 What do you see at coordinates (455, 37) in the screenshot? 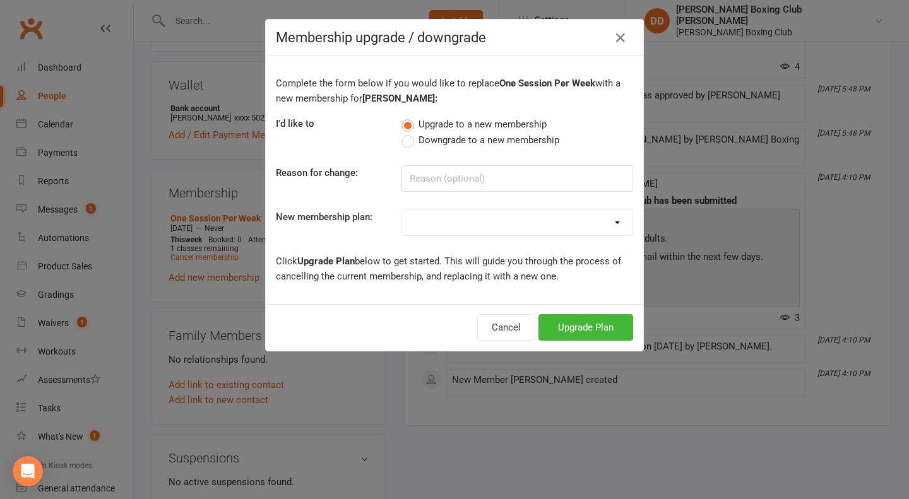
I see `h4: Membership upgrade / downgrade` at bounding box center [455, 37].